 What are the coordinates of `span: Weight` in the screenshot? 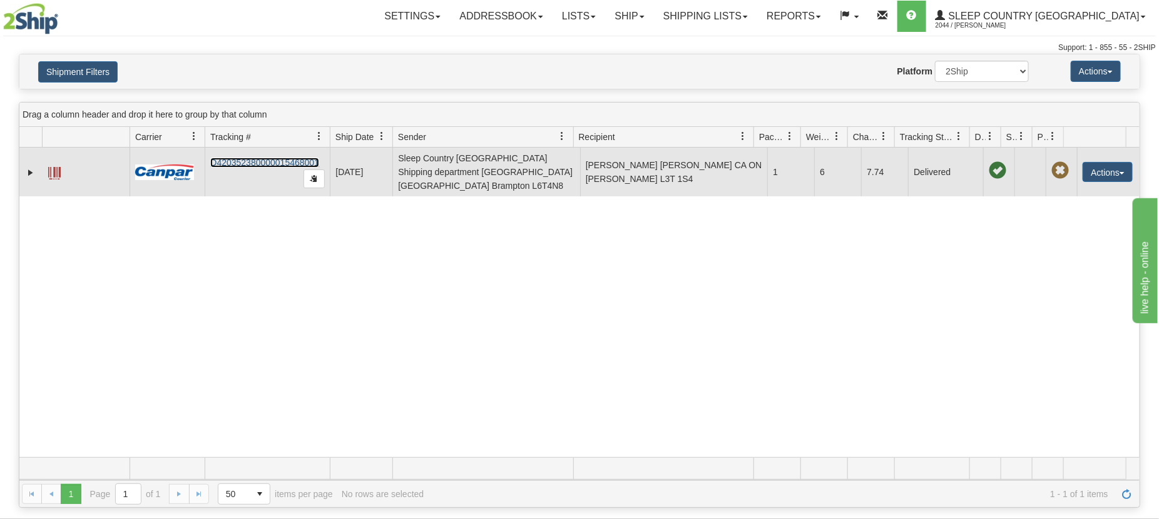 It's located at (819, 137).